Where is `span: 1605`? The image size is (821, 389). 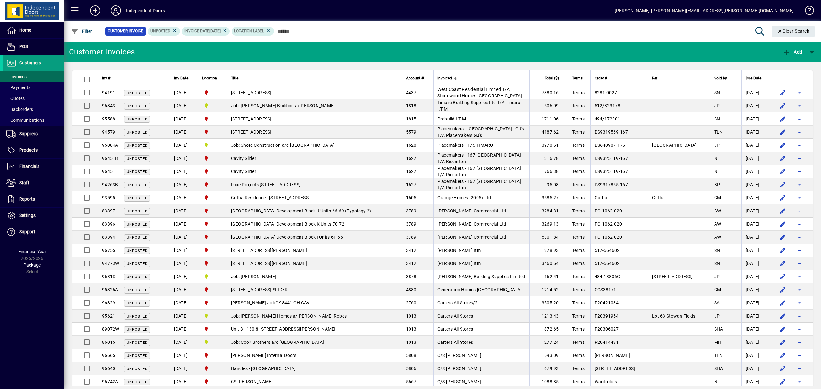
span: 1605 is located at coordinates (411, 198).